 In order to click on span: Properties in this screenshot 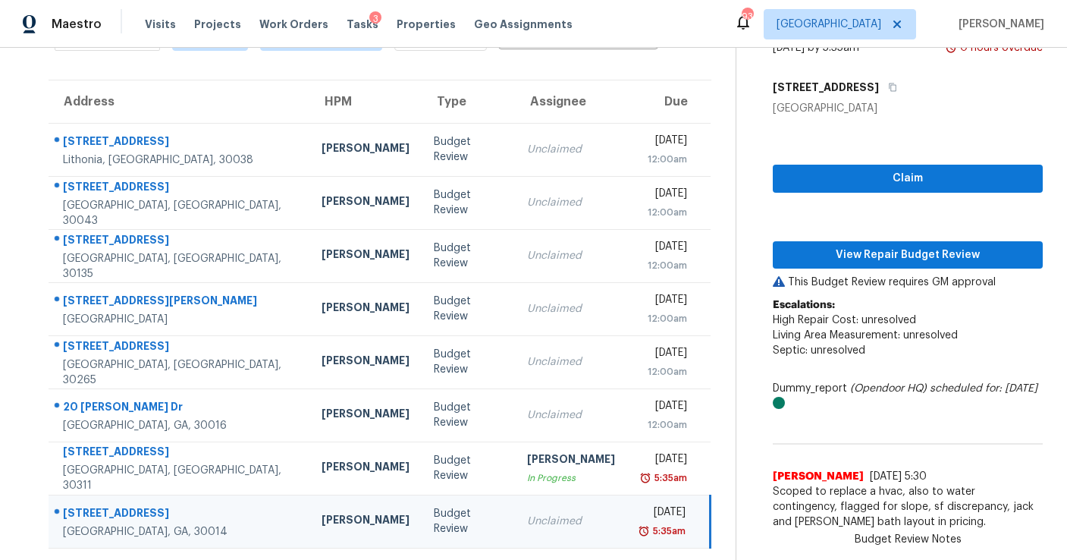, I will do `click(426, 24)`.